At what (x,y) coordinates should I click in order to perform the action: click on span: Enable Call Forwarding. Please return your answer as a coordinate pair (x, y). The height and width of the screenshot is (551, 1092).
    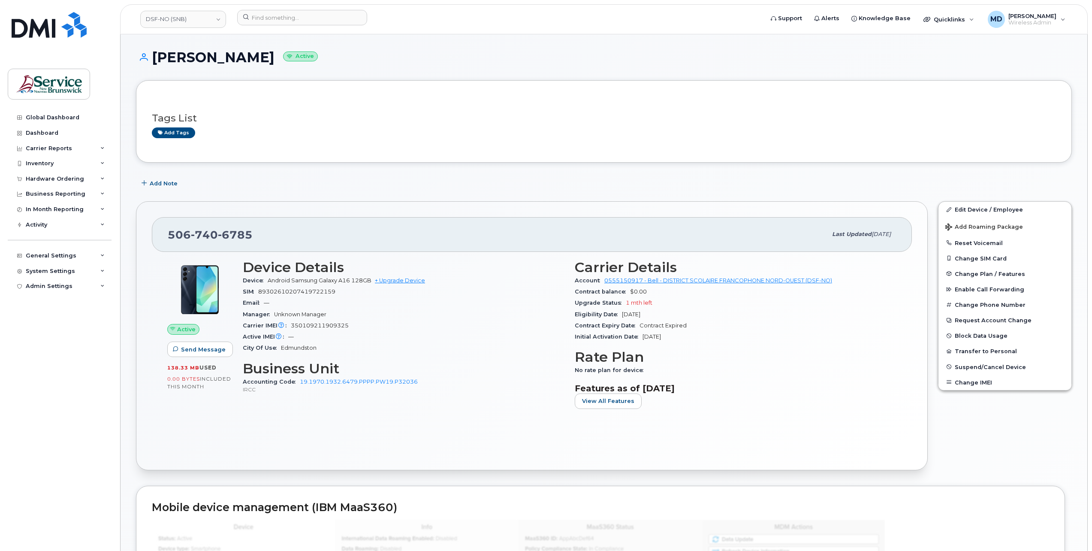
    Looking at the image, I should click on (990, 289).